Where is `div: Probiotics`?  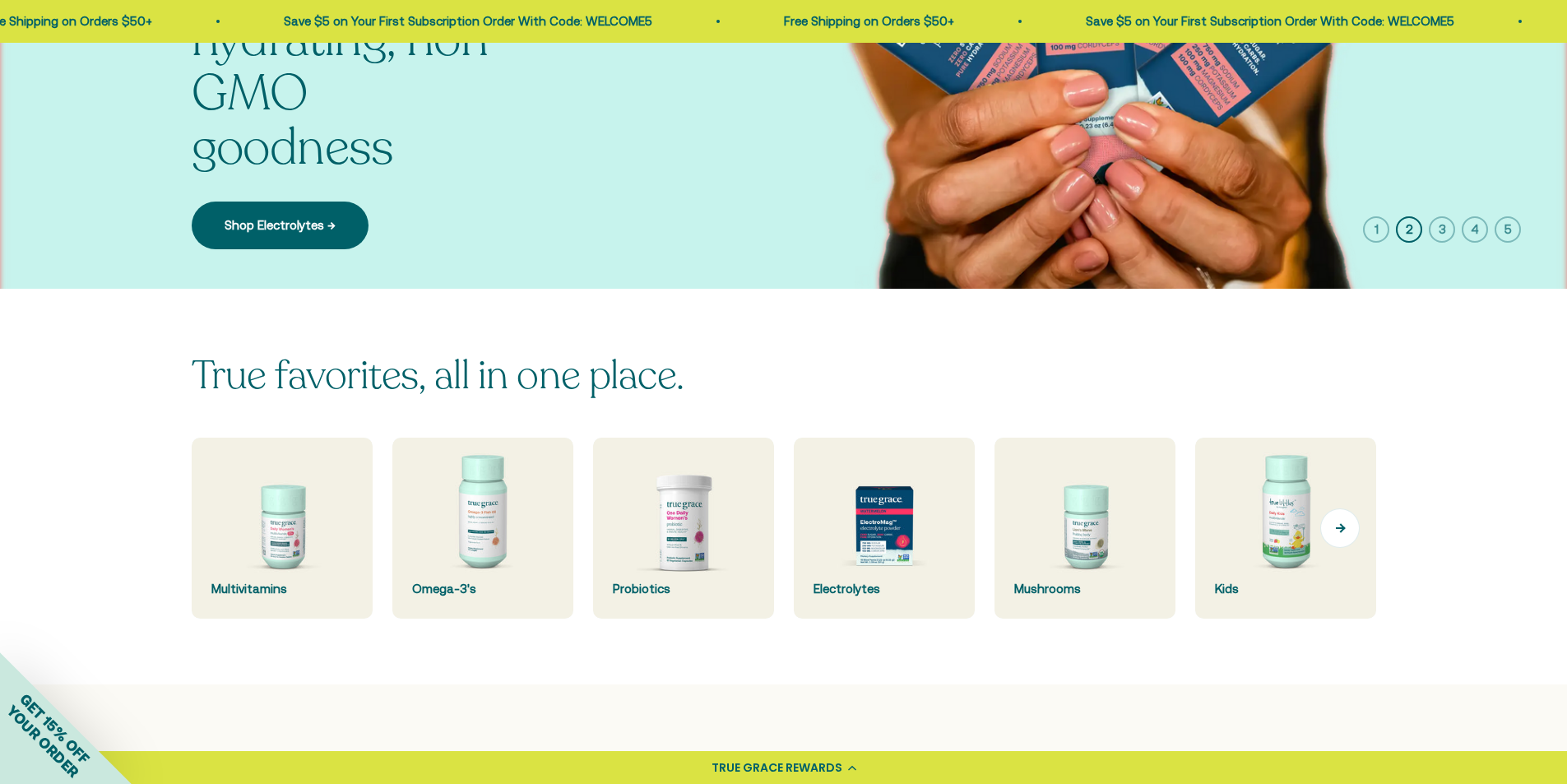
div: Probiotics is located at coordinates (683, 589).